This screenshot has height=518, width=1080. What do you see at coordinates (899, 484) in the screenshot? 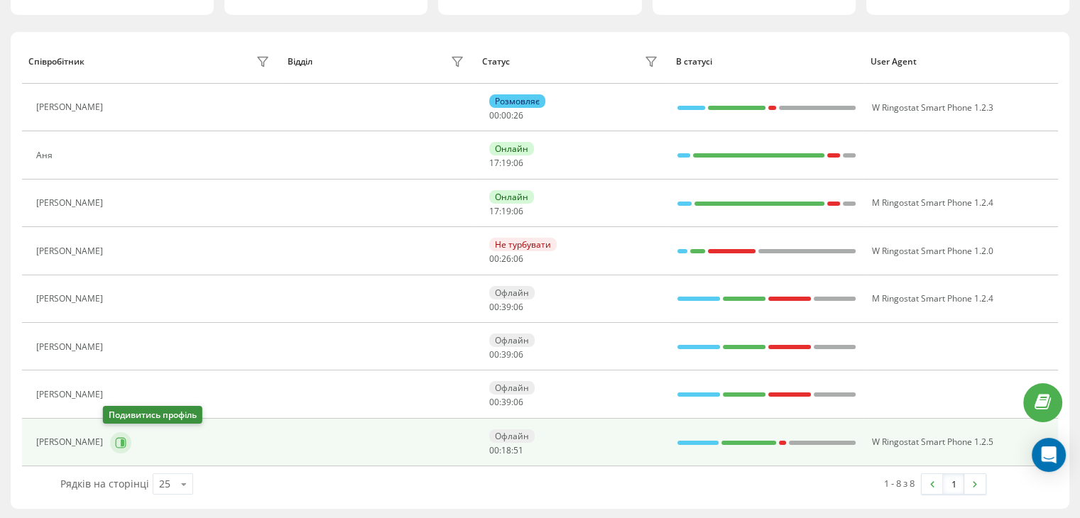
I see `div: 1 - 8 з 8` at bounding box center [899, 484].